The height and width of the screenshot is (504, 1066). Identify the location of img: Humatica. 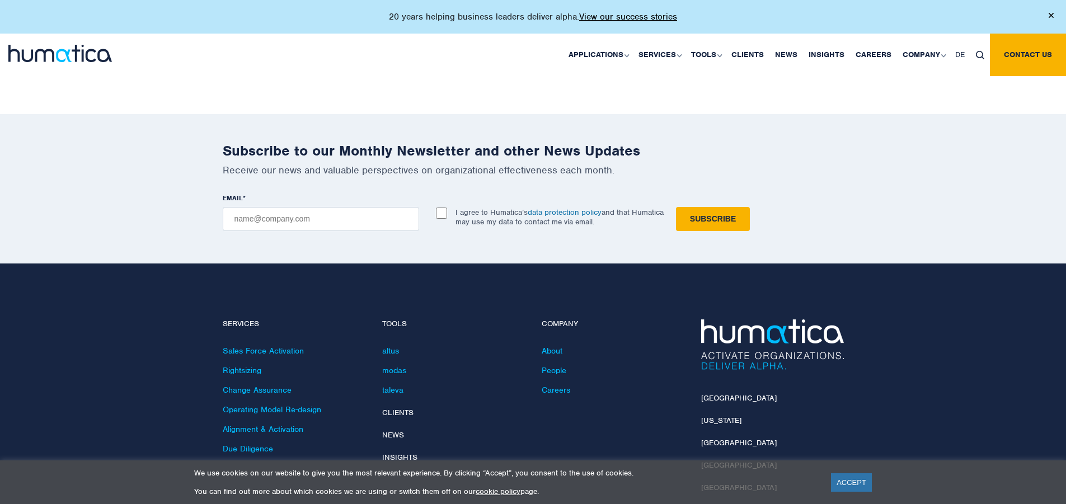
(772, 345).